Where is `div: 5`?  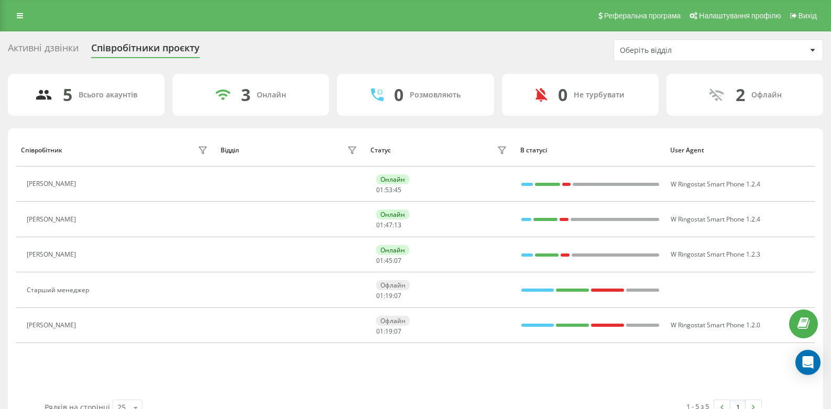
div: 5 is located at coordinates (68, 95).